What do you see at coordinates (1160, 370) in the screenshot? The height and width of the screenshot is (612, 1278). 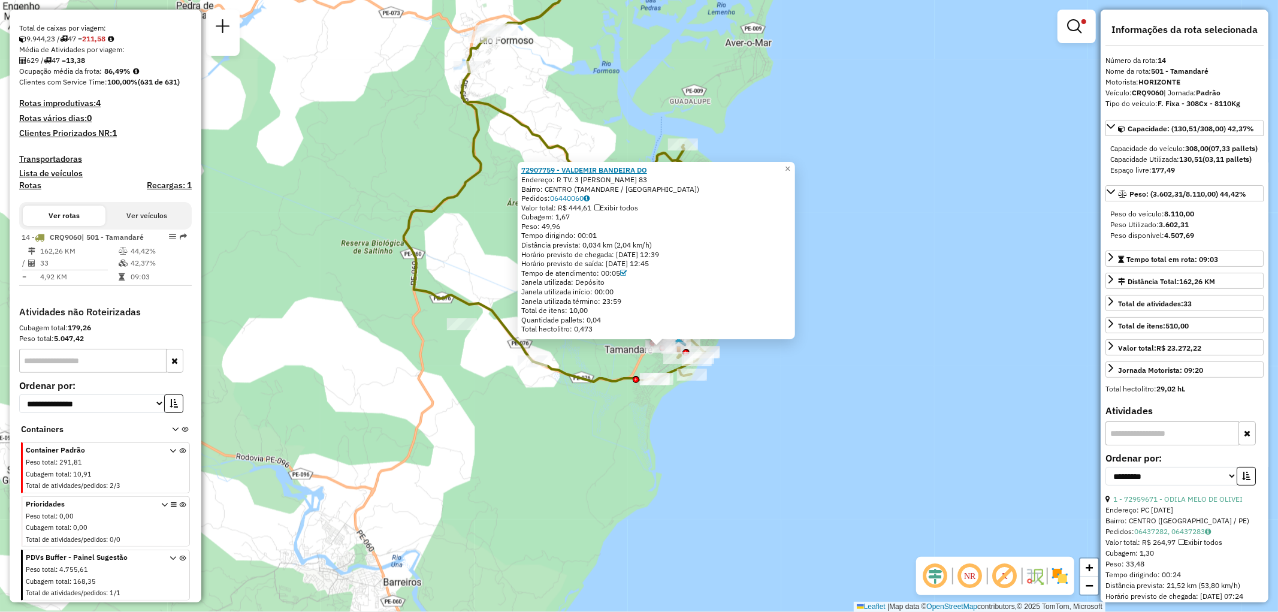 I see `div: Jornada Motorista: 09:20` at bounding box center [1160, 370].